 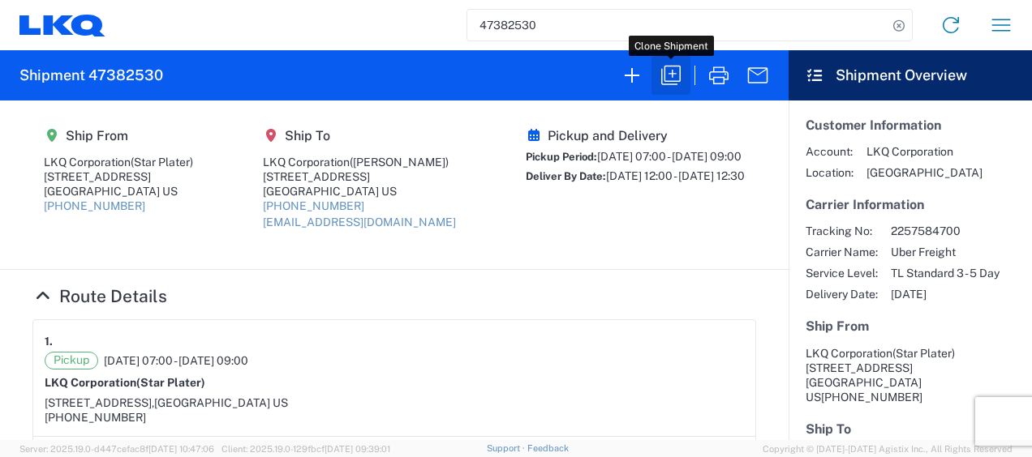 What do you see at coordinates (635, 135) in the screenshot?
I see `h5: Pickup and Delivery` at bounding box center [635, 135].